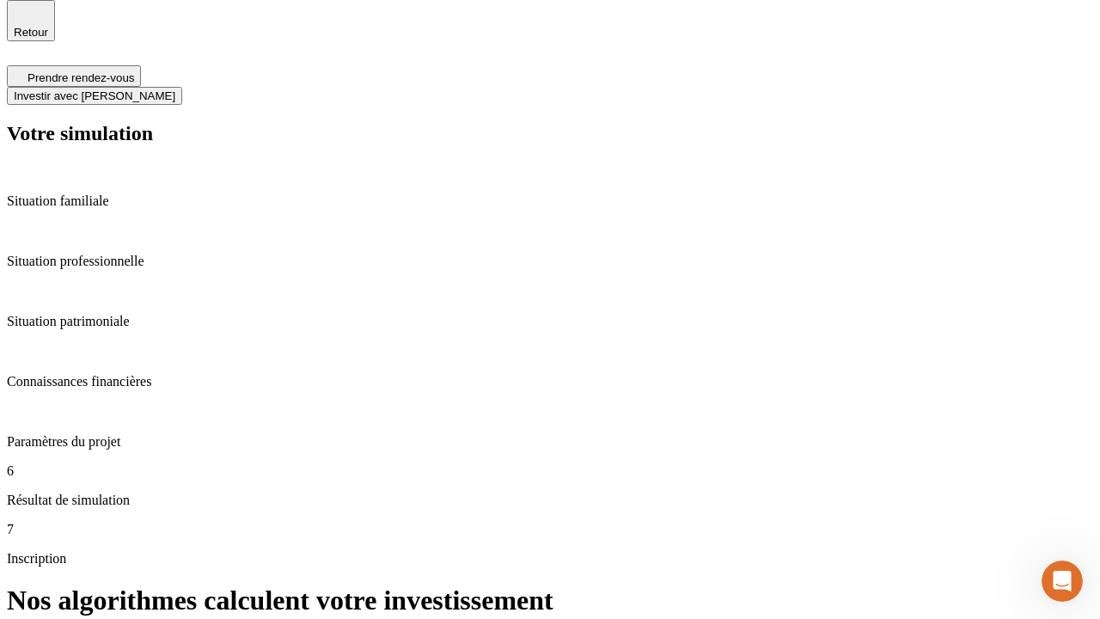 The height and width of the screenshot is (619, 1100). Describe the element at coordinates (550, 321) in the screenshot. I see `p: Situation patrimoniale` at that location.